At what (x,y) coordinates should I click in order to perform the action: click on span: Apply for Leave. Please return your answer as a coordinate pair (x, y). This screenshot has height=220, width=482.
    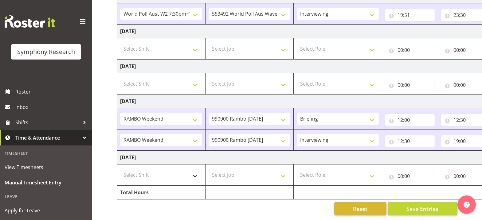
    Looking at the image, I should click on (46, 211).